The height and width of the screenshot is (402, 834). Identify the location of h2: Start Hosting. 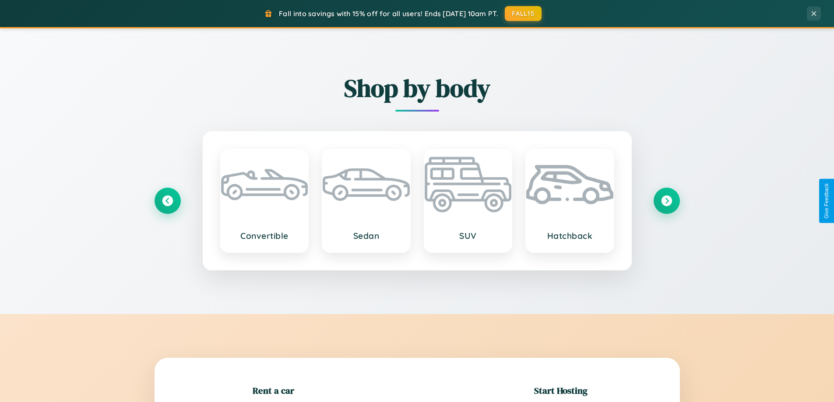
(561, 391).